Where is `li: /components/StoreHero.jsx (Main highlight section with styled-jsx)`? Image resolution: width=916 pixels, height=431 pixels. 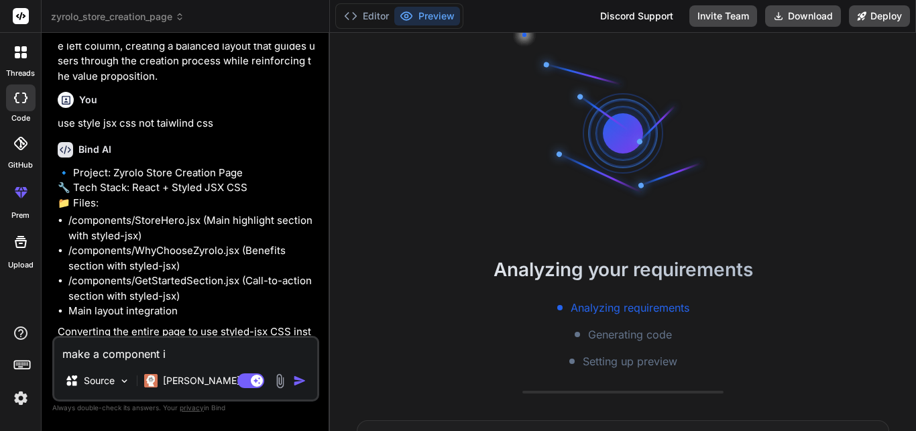 li: /components/StoreHero.jsx (Main highlight section with styled-jsx) is located at coordinates (193, 228).